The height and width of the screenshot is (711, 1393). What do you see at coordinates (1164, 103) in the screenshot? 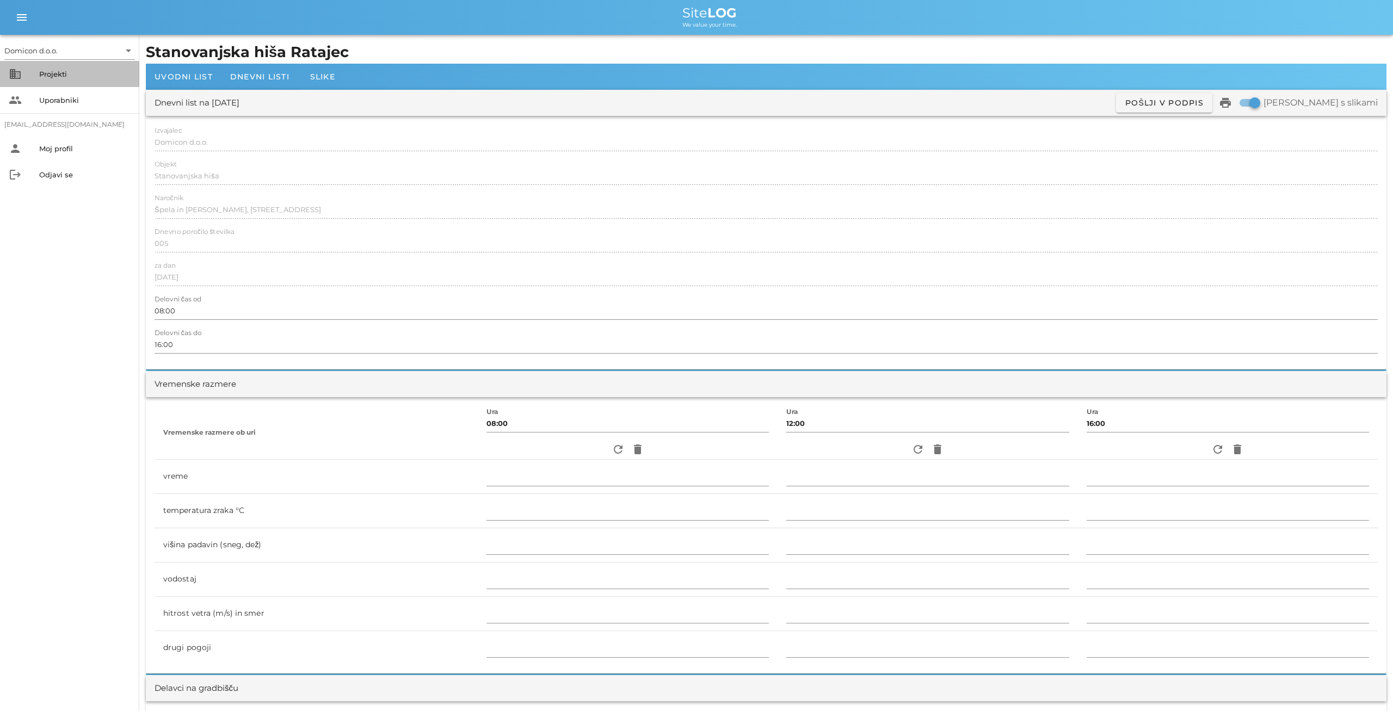
I see `button: Pošlji v podpis` at bounding box center [1164, 103].